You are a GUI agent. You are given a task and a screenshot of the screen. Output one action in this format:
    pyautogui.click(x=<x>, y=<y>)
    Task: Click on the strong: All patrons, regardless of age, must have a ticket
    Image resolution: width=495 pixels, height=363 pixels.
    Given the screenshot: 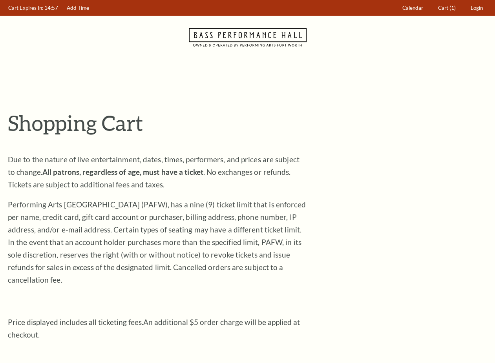 What is the action you would take?
    pyautogui.click(x=123, y=172)
    